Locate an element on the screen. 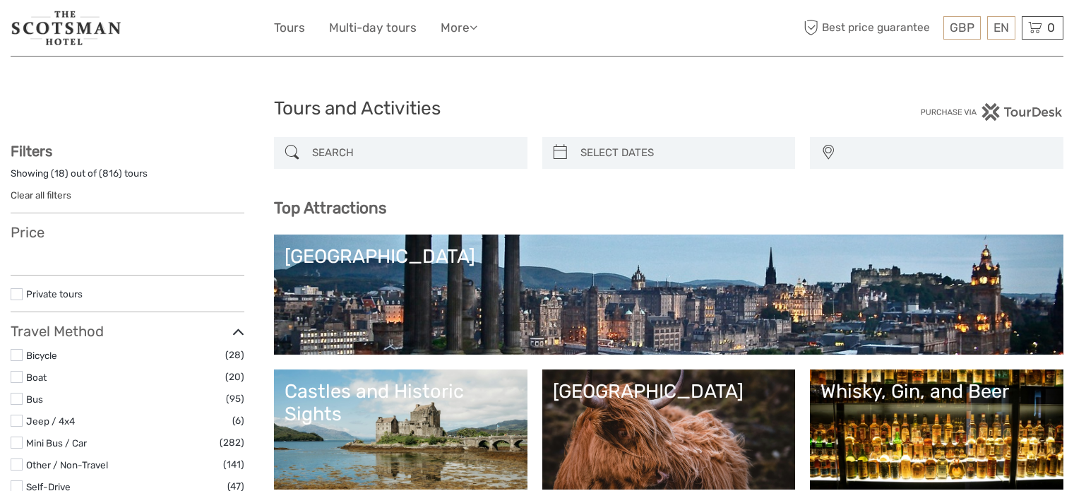 This screenshot has height=491, width=1074. h3: Travel Method is located at coordinates (127, 331).